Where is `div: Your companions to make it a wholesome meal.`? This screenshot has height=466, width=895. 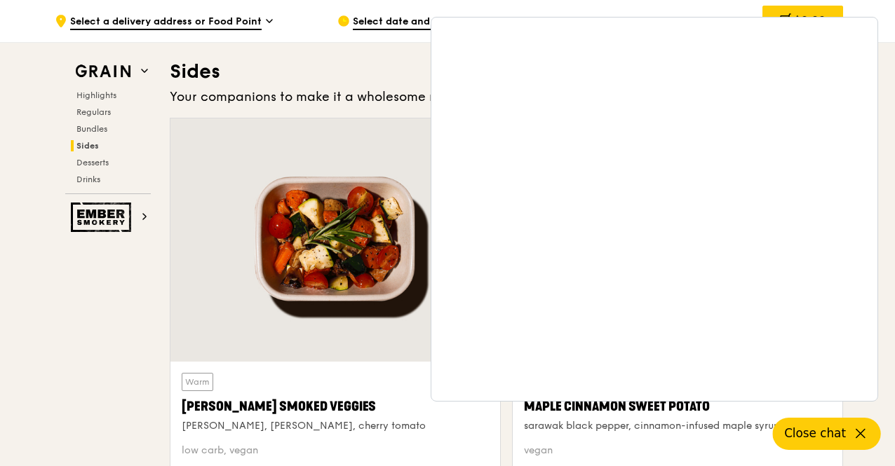
div: Your companions to make it a wholesome meal. is located at coordinates (506, 97).